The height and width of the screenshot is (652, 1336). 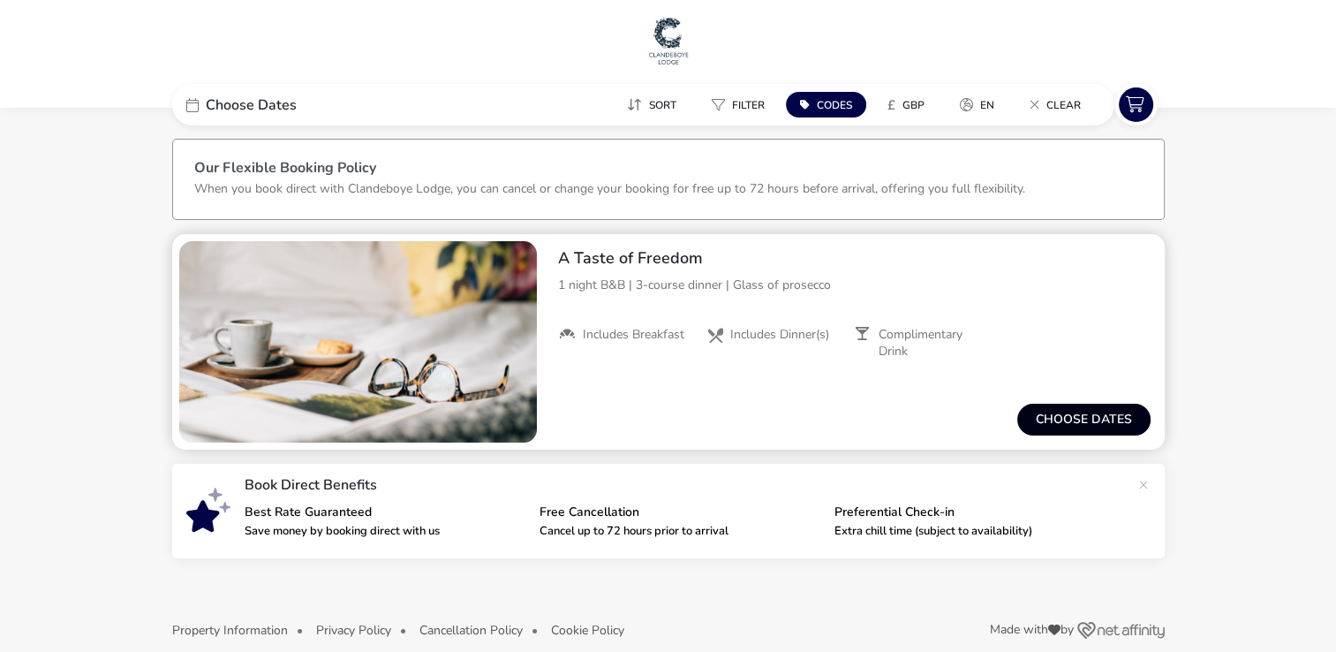 What do you see at coordinates (854, 304) in the screenshot?
I see `div: A Taste of Freedom1 night B&B | 3-course dinner | Glass of proseccoIncludes BreakfastIncludes Din...` at bounding box center [854, 304].